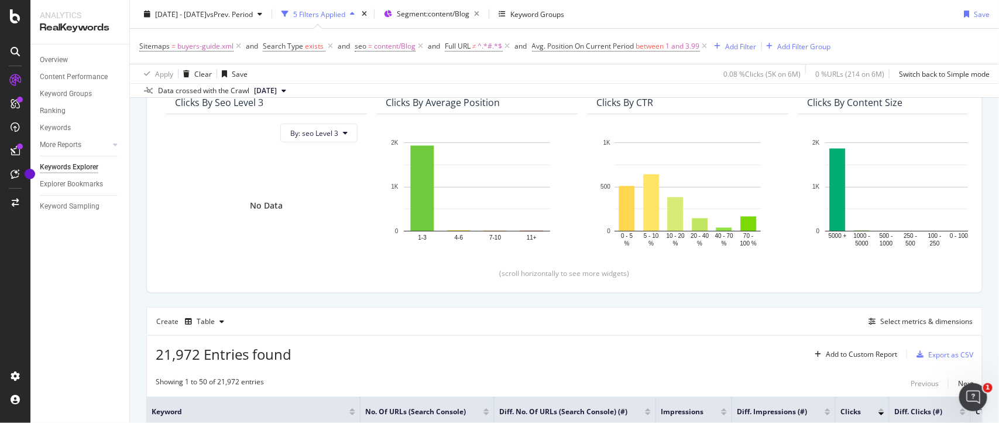 The height and width of the screenshot is (423, 999). What do you see at coordinates (988, 388) in the screenshot?
I see `span: 1` at bounding box center [988, 388].